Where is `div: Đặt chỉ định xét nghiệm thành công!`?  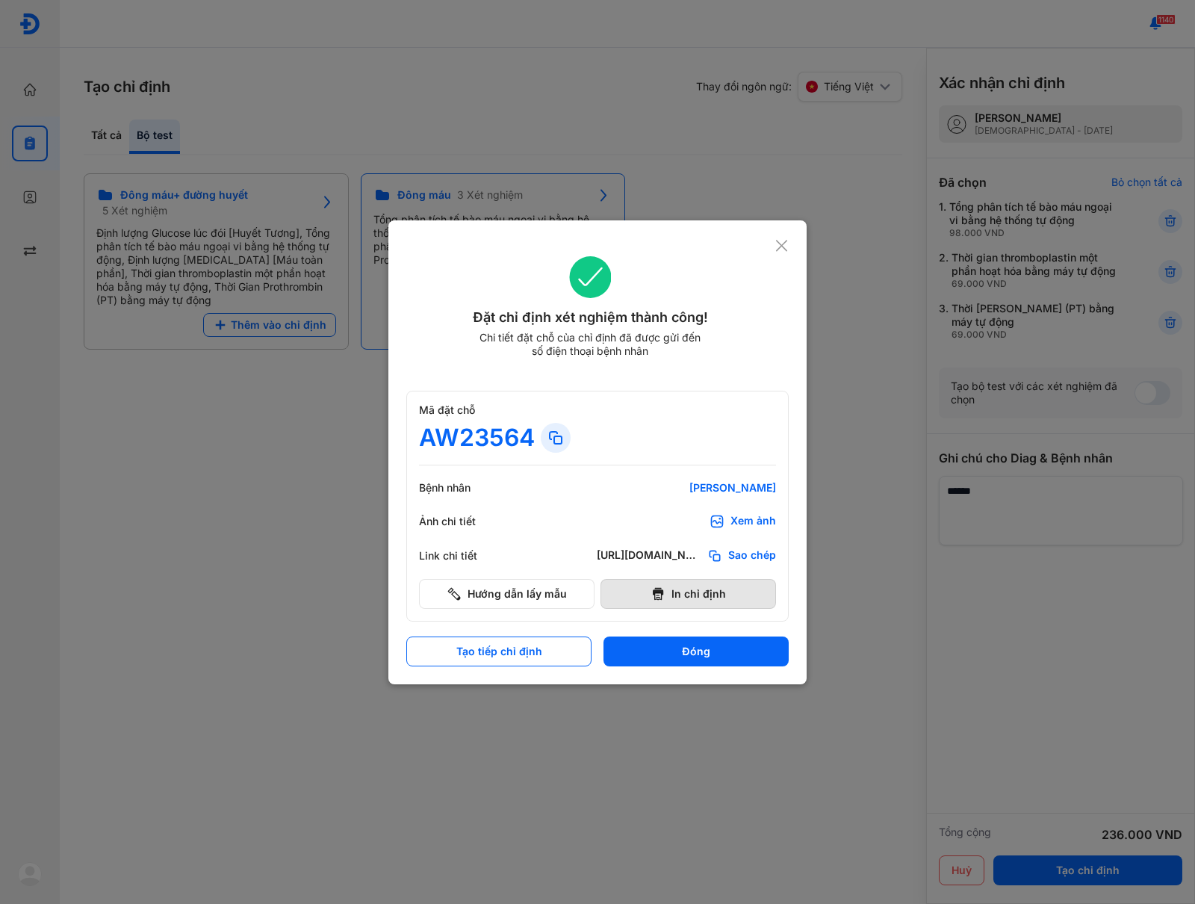 div: Đặt chỉ định xét nghiệm thành công! is located at coordinates (590, 317).